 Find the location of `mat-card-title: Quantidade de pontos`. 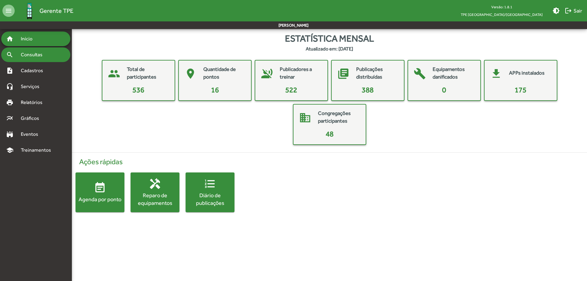

mat-card-title: Quantidade de pontos is located at coordinates (224, 73).